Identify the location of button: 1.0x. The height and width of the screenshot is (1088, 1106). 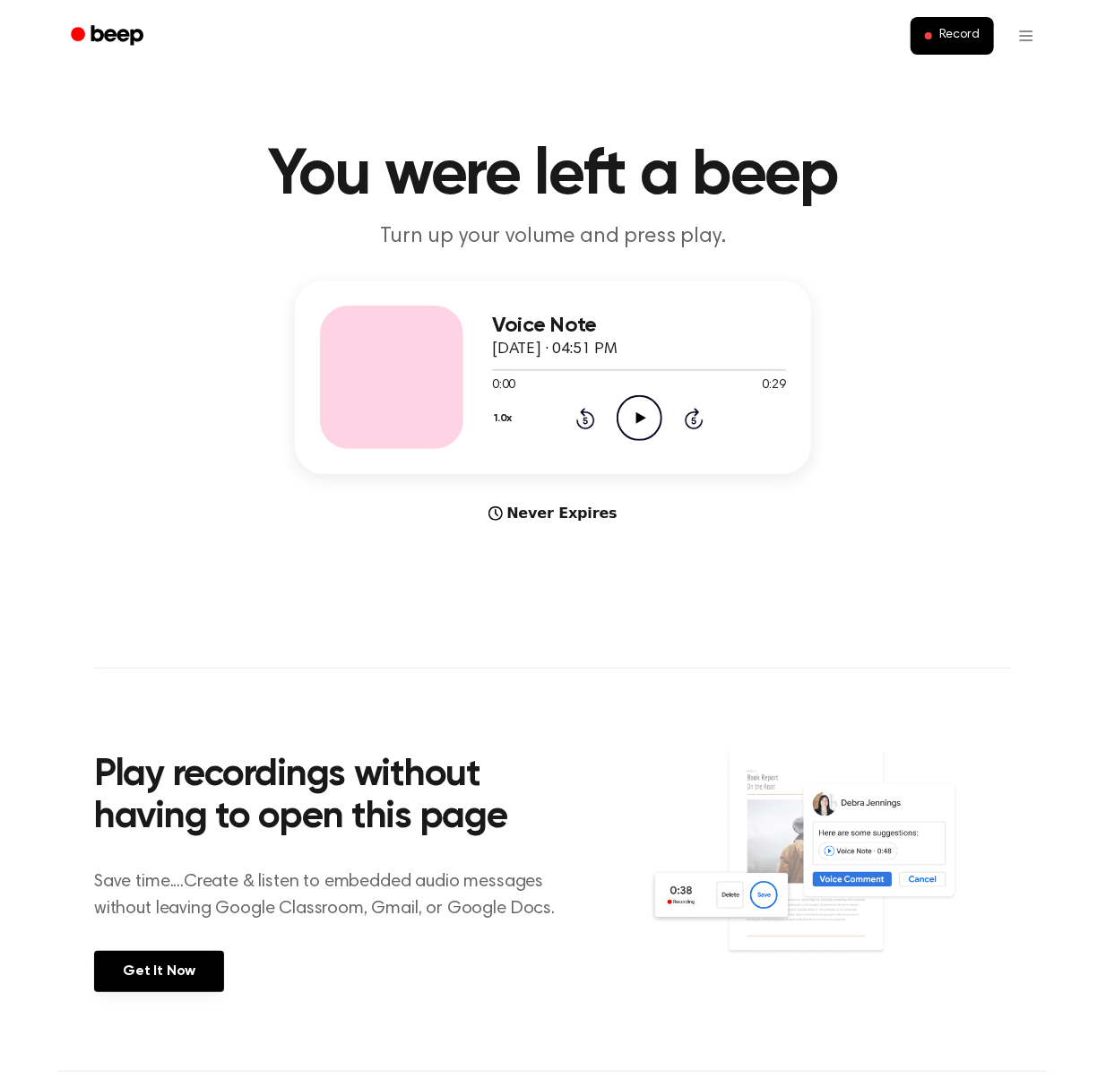
(505, 418).